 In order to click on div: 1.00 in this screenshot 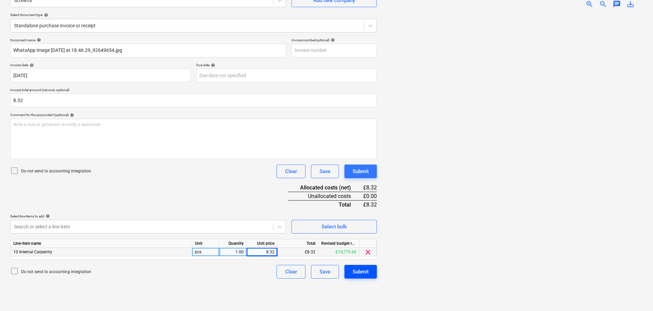, I will do `click(233, 252)`.